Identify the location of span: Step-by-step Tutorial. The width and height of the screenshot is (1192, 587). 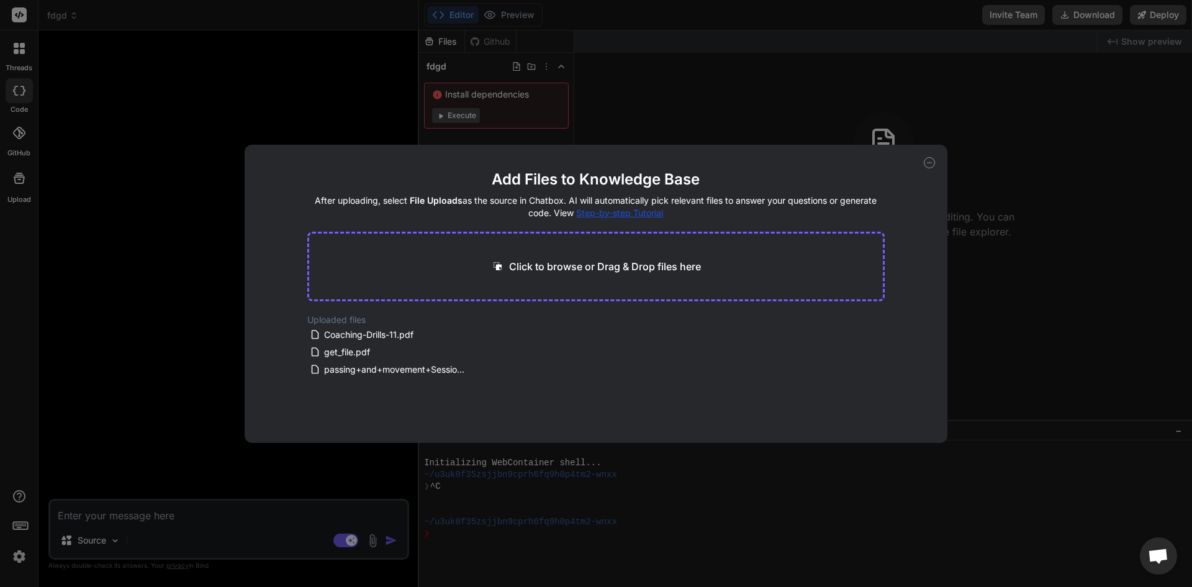
(620, 212).